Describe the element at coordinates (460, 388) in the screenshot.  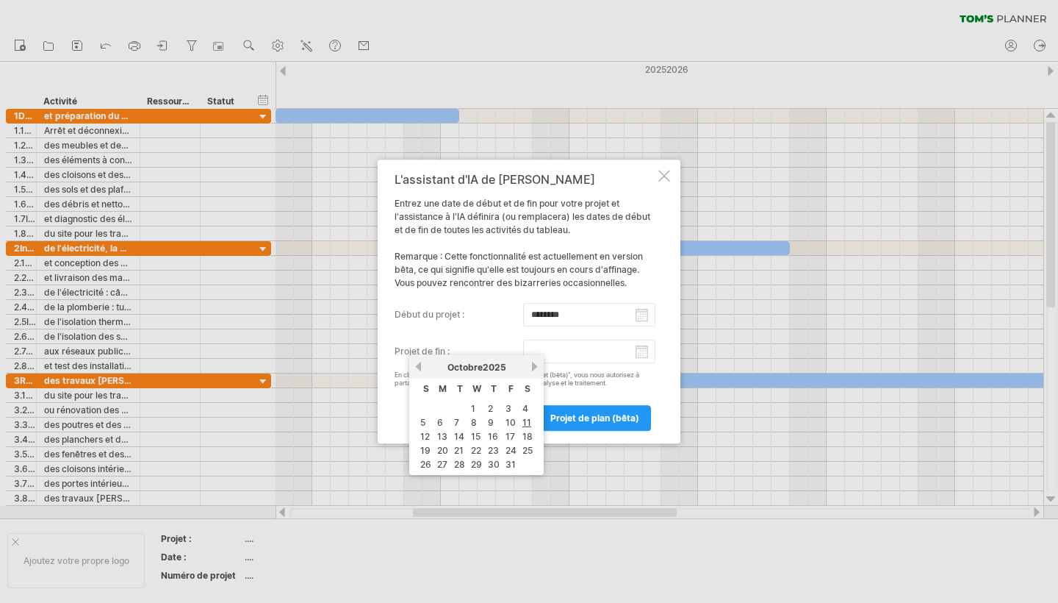
I see `span: Mardi` at that location.